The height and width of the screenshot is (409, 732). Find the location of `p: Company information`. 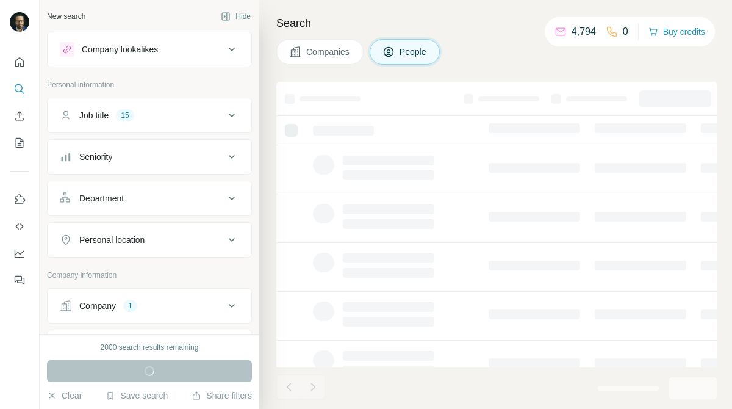

p: Company information is located at coordinates (149, 275).